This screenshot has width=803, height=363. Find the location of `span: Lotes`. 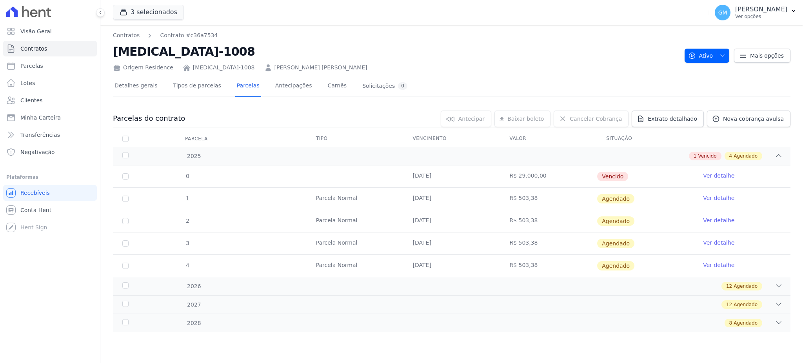

span: Lotes is located at coordinates (28, 83).